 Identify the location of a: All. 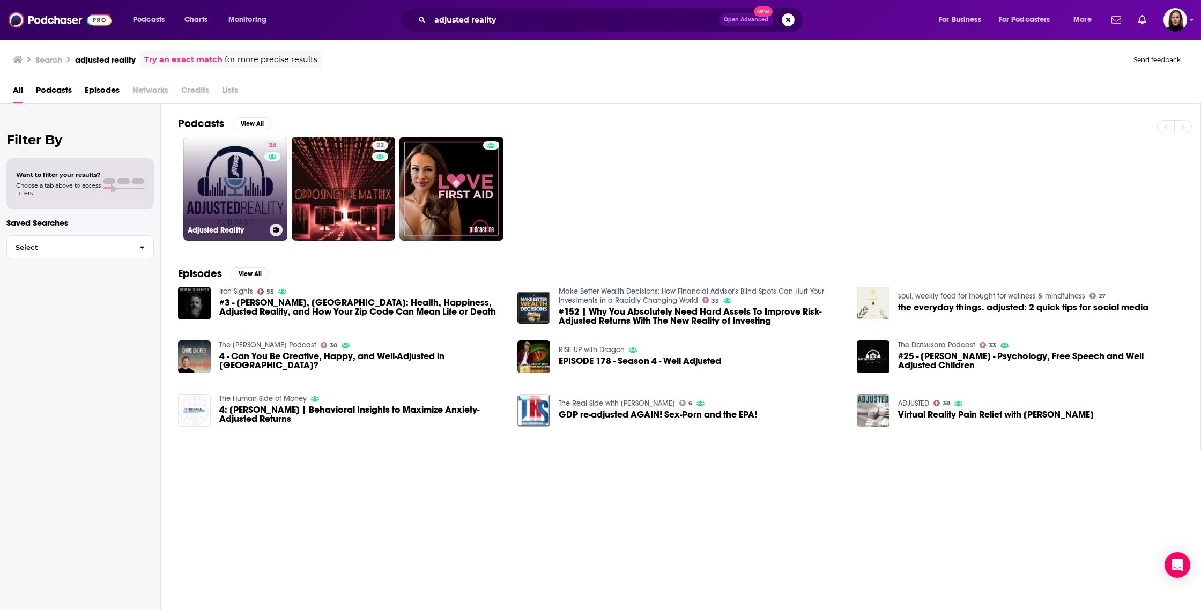
(18, 92).